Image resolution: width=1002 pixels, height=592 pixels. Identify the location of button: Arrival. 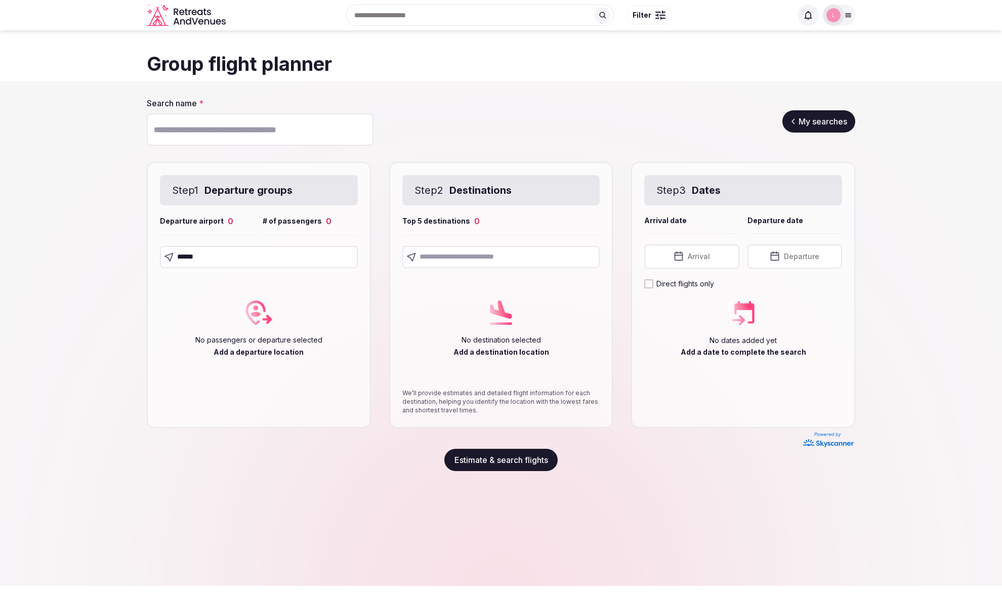
(691, 257).